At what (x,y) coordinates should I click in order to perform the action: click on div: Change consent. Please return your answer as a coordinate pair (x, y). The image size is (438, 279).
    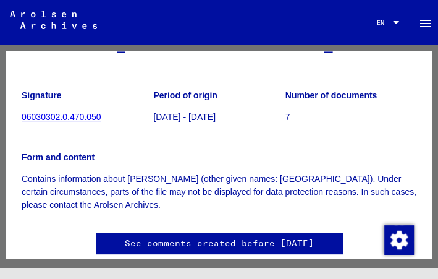
    Looking at the image, I should click on (399, 239).